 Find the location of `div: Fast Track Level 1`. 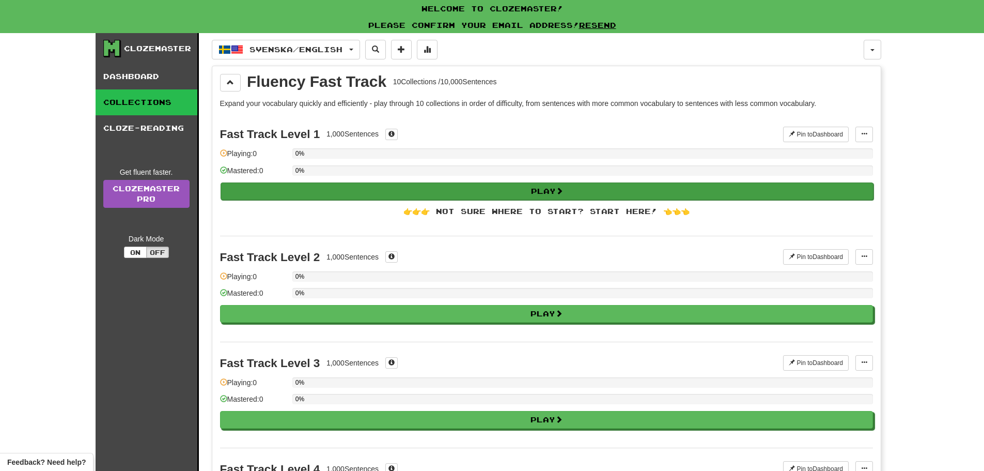

div: Fast Track Level 1 is located at coordinates (270, 134).